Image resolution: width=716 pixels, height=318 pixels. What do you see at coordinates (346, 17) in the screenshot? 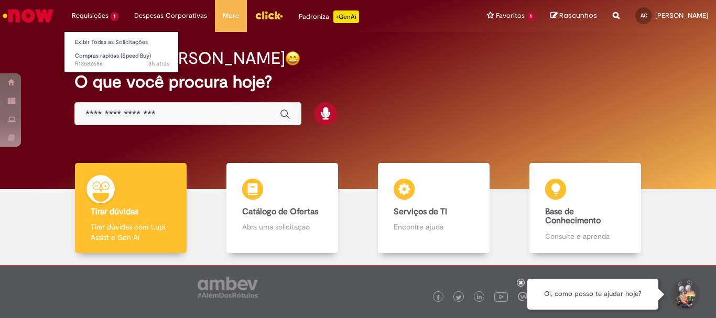
I see `p: +GenAi` at bounding box center [346, 17].